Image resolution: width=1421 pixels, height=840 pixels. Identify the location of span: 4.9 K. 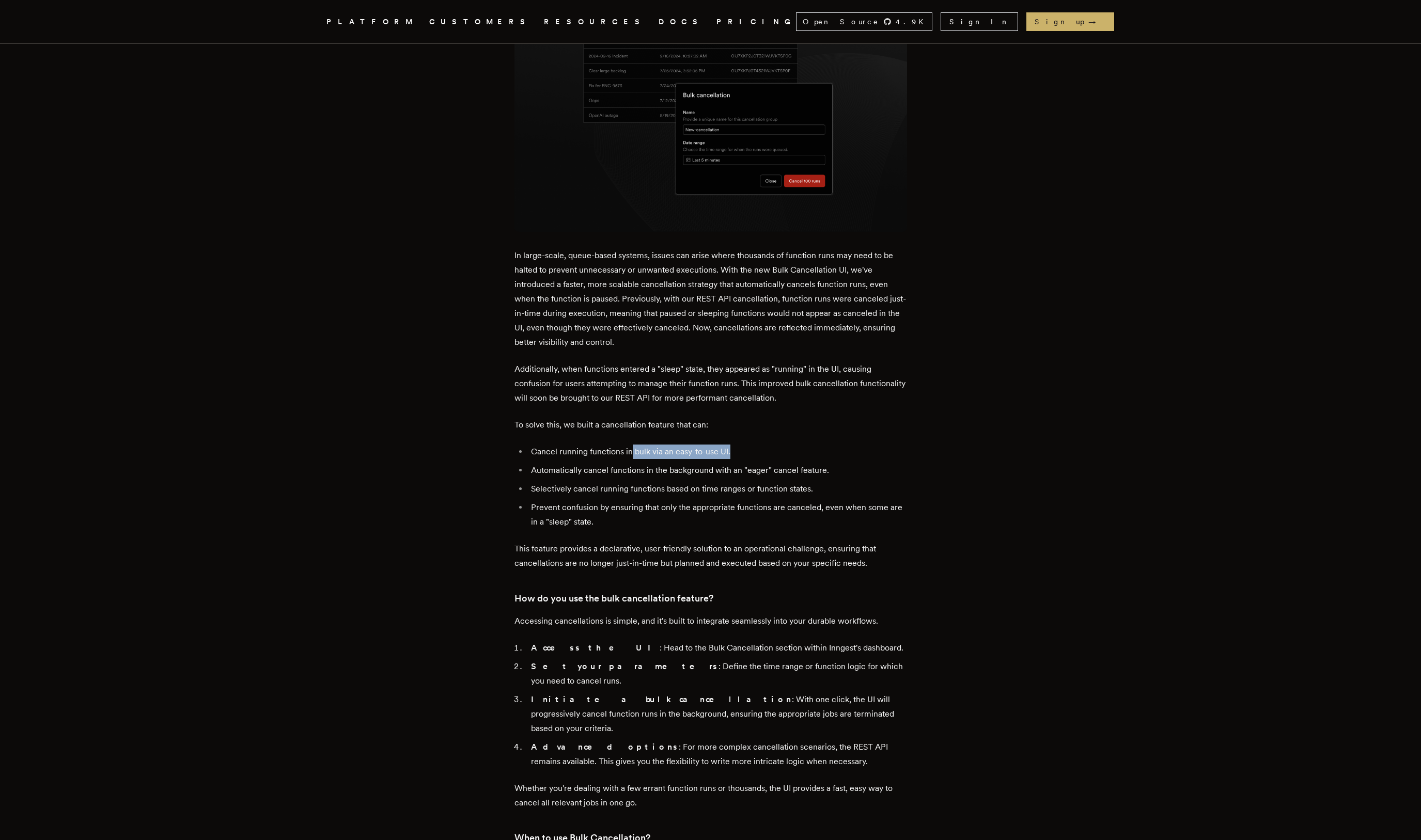
(913, 22).